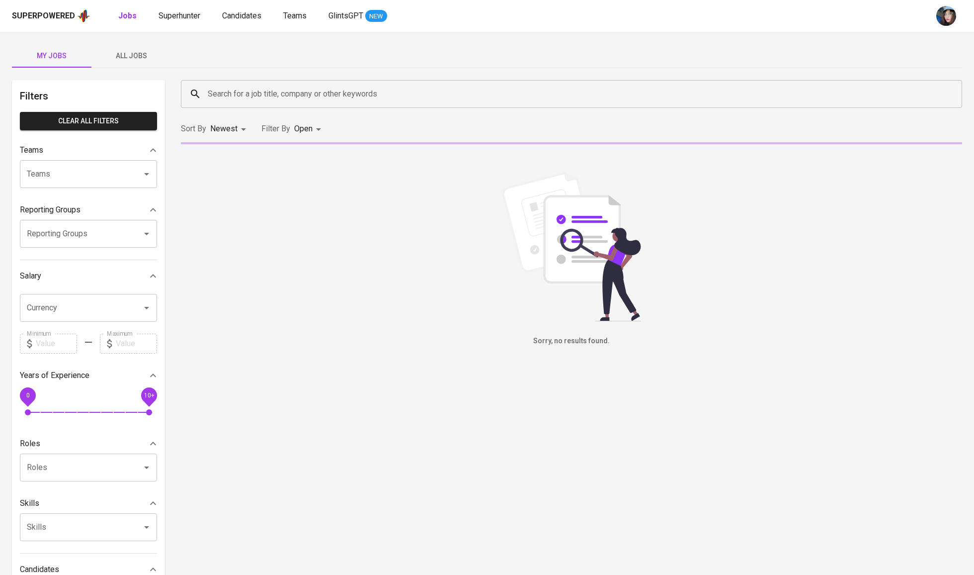  I want to click on img: app logo, so click(84, 16).